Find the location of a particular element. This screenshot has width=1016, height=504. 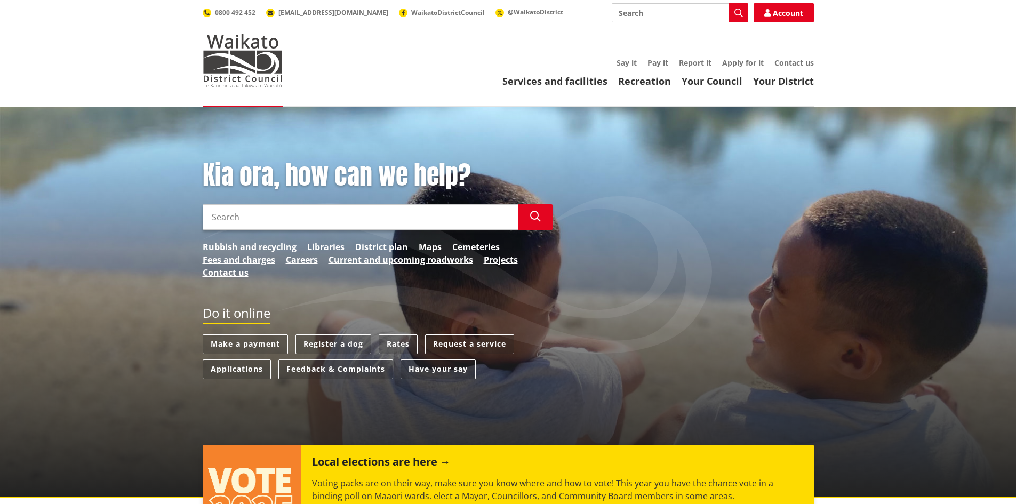

a: @WaikatoDistrict is located at coordinates (529, 12).